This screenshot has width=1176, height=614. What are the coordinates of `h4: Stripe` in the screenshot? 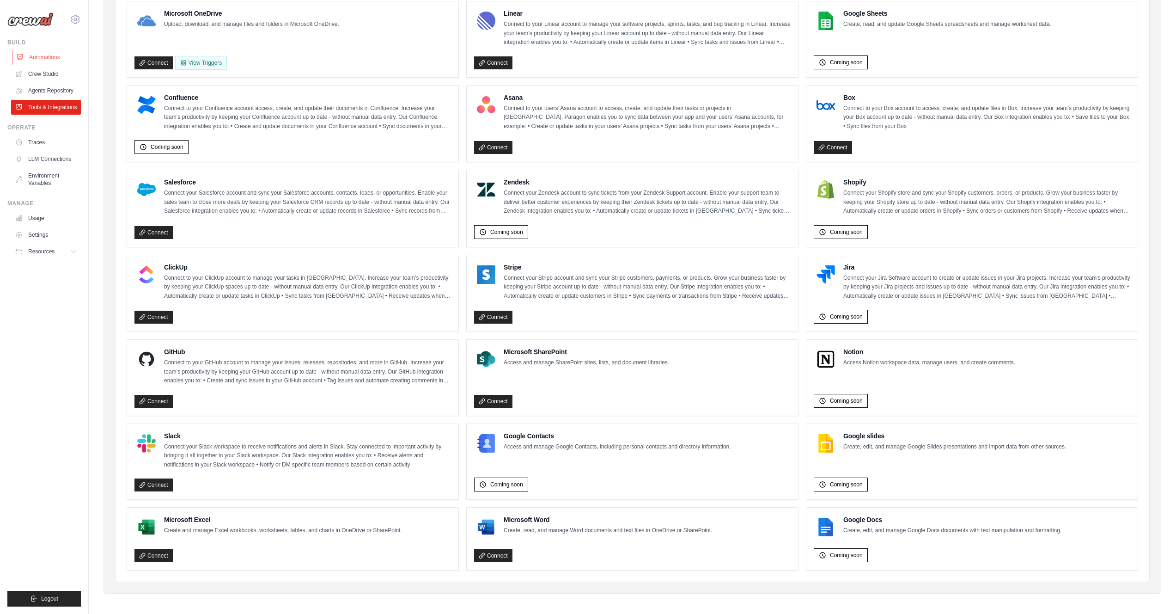 It's located at (647, 267).